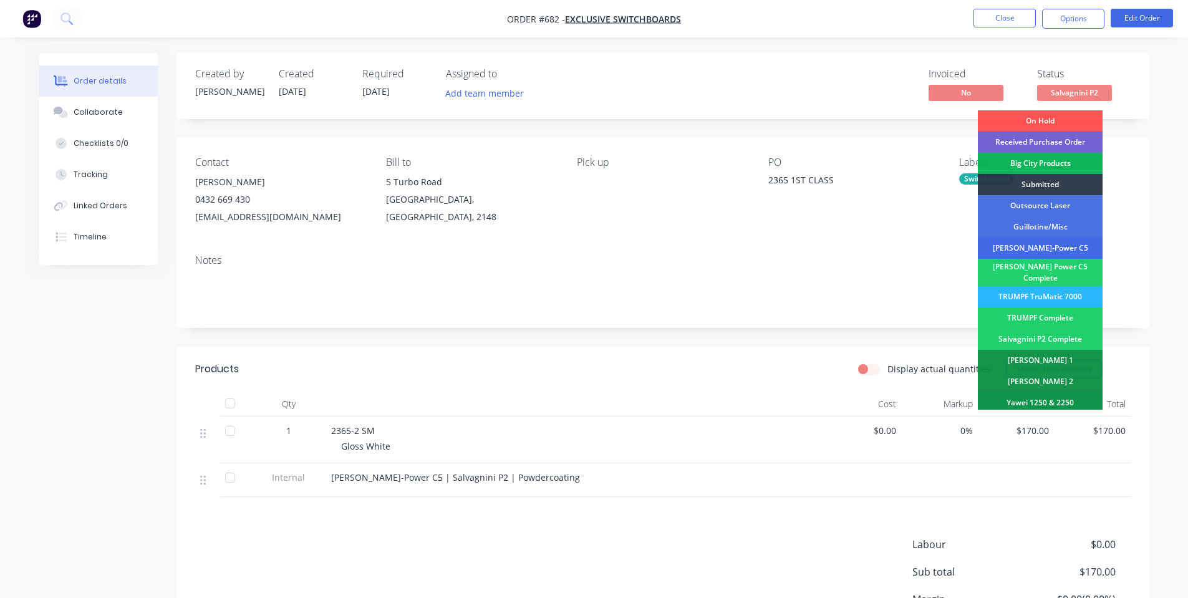 The height and width of the screenshot is (598, 1188). Describe the element at coordinates (100, 206) in the screenshot. I see `div: Linked Orders` at that location.